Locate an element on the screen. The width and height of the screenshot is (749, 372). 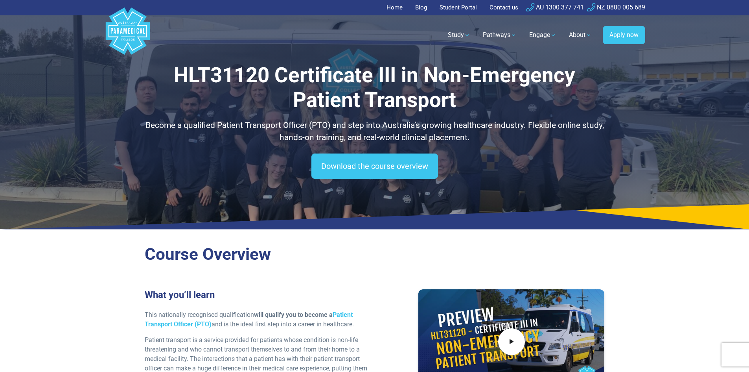
h3: What you’ll learn is located at coordinates (257, 295).